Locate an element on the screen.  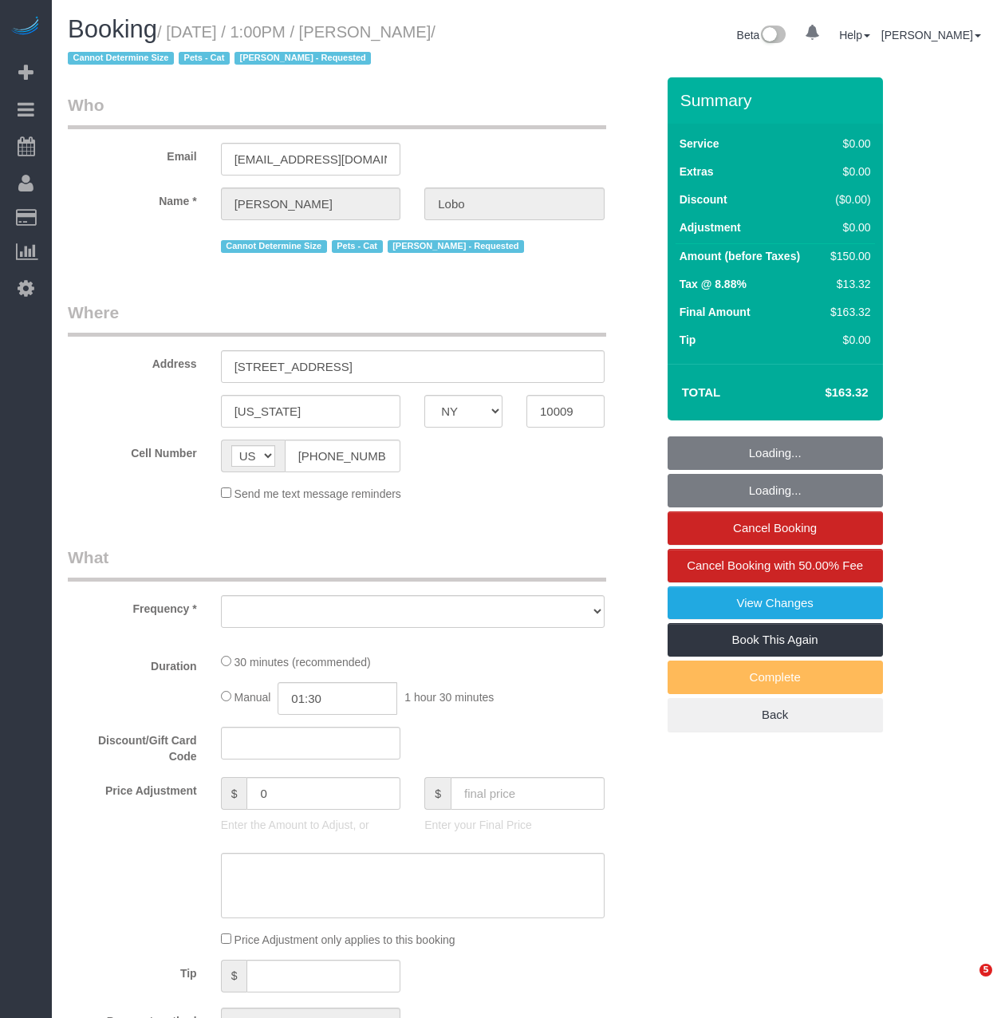
a: Book This Again is located at coordinates (775, 640).